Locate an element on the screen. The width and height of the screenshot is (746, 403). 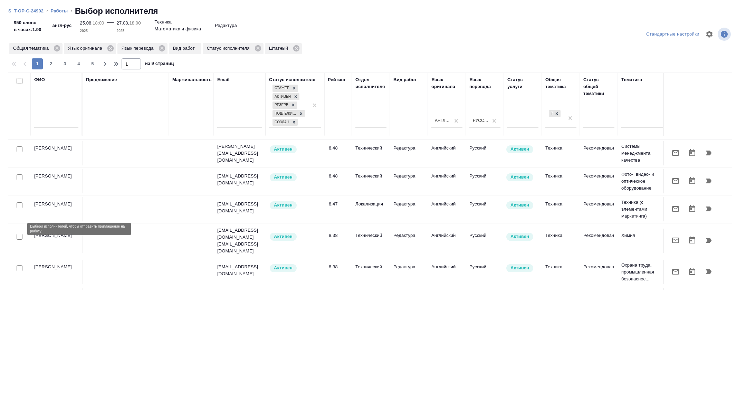
div: Русский is located at coordinates (481, 121).